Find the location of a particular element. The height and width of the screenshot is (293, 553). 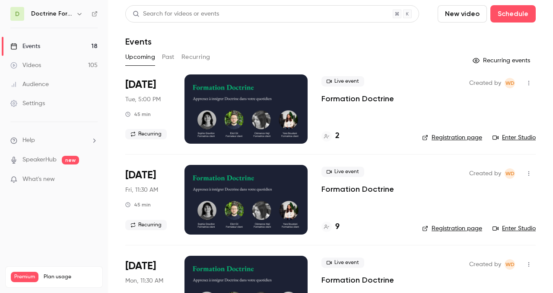

div: Search for videos or events is located at coordinates (176, 14).